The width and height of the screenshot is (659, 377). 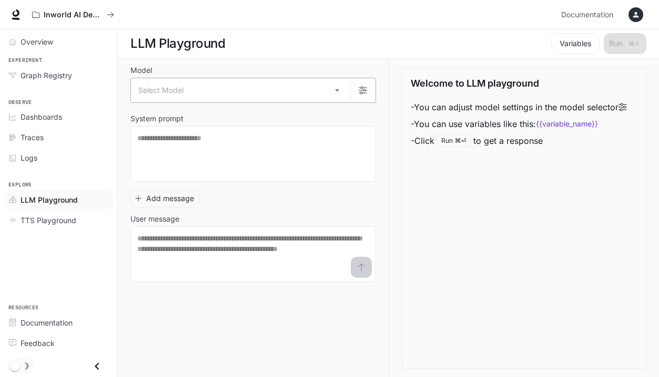 What do you see at coordinates (575, 44) in the screenshot?
I see `button: Variables` at bounding box center [575, 44].